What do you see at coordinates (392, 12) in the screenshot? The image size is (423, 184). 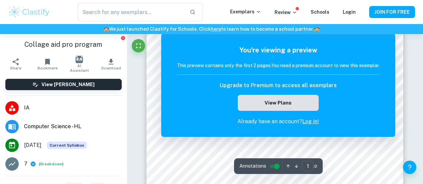 I see `a: JOIN FOR FREE` at bounding box center [392, 12].